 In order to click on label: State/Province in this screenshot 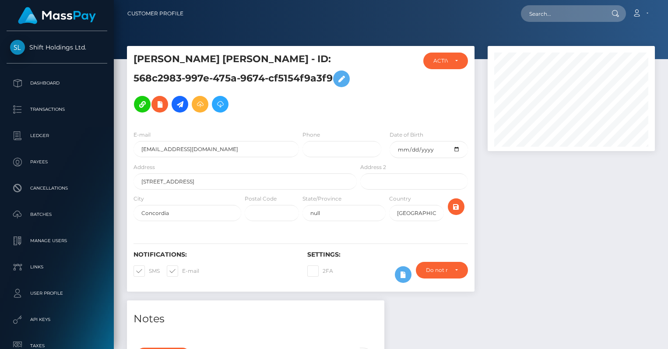, I will do `click(322, 199)`.